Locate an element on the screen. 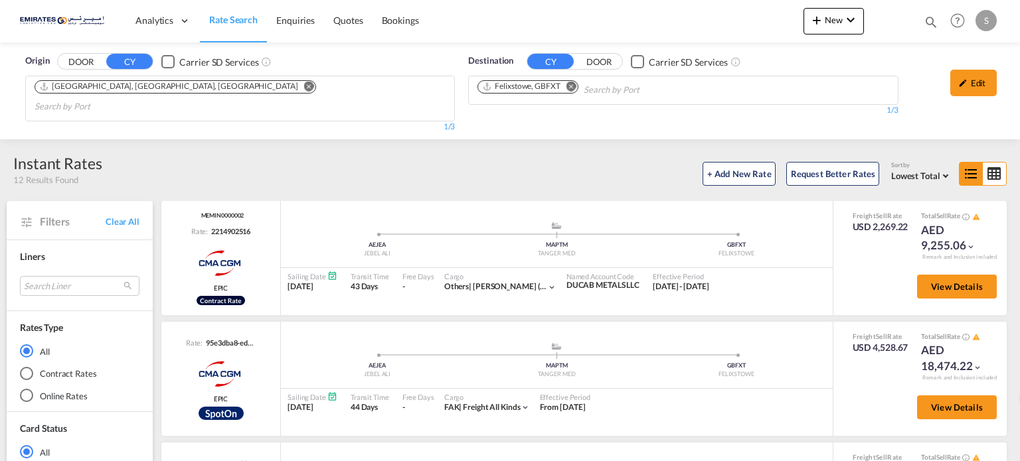  md-icon: icon-magnify is located at coordinates (931, 22).